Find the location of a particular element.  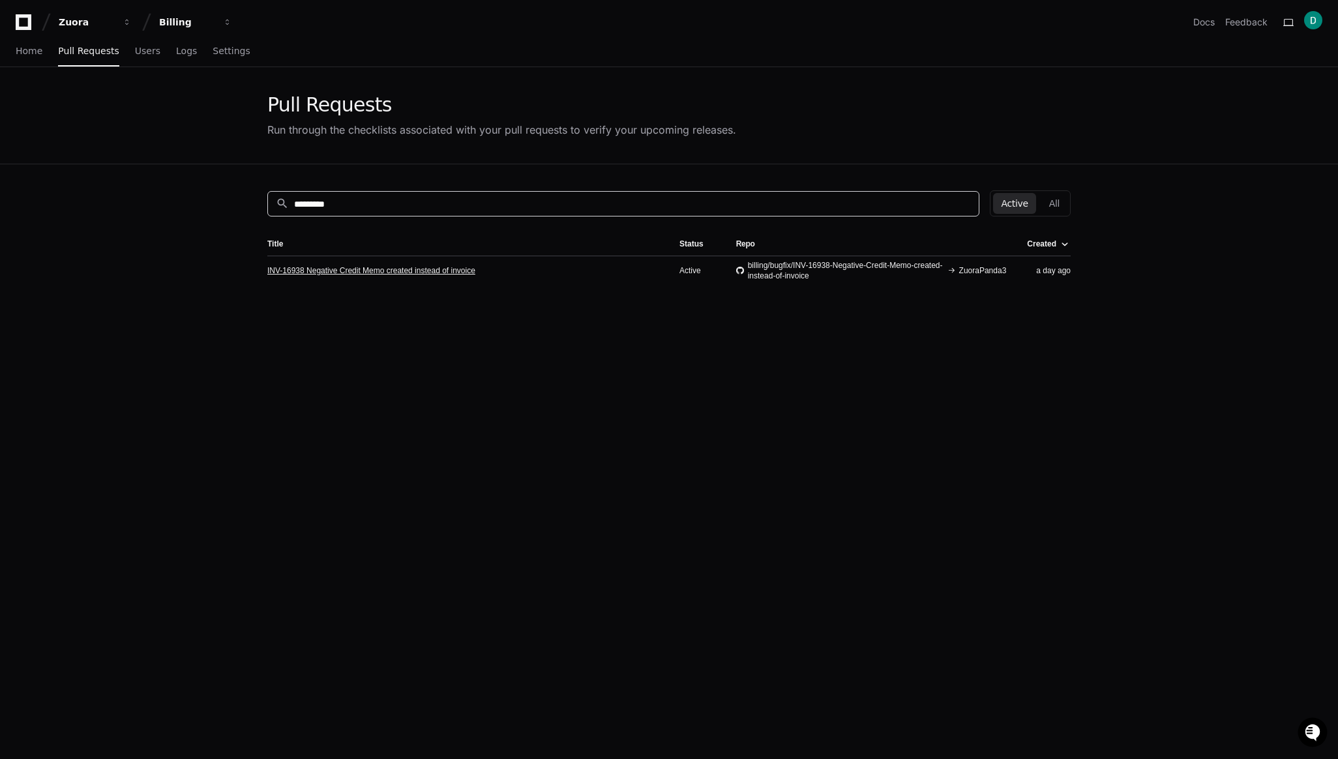

img: PlayerZero is located at coordinates (26, 26).